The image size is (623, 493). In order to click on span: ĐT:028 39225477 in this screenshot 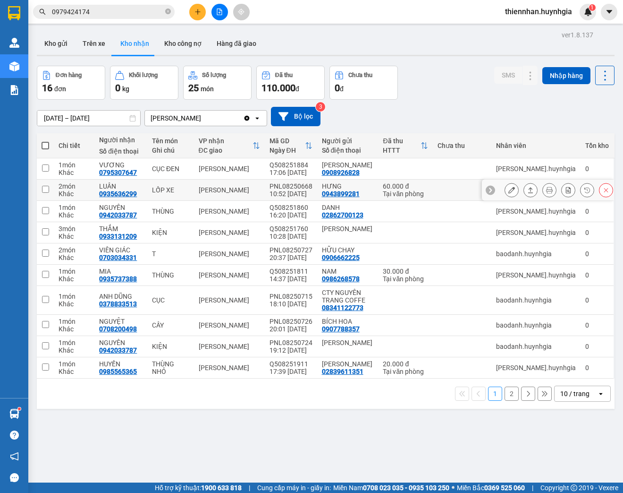, I will do `click(21, 58)`.